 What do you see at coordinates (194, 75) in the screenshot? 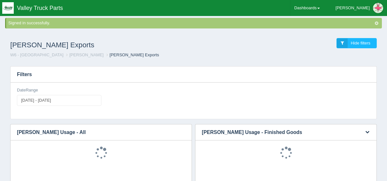
I see `h3: Filters` at bounding box center [194, 75].